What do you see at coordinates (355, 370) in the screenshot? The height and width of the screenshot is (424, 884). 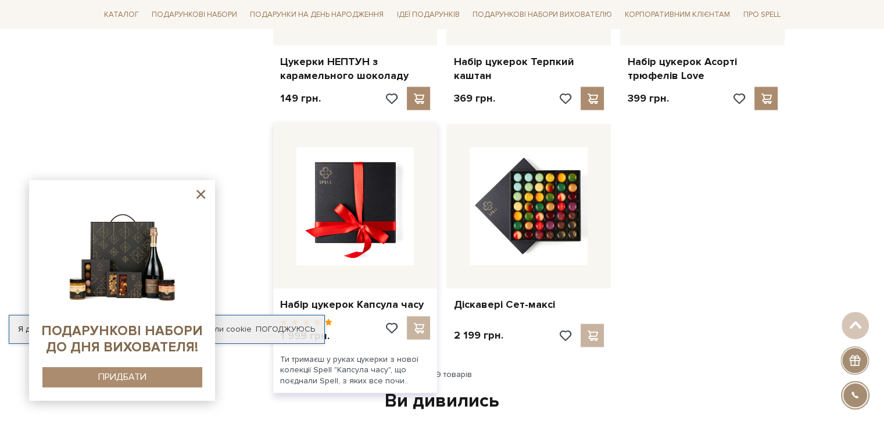 I see `div: Ти тримаєш у руках цукерки з нової колекції Spell "Капсула часу", що поєднали Spell, з яких все п...` at bounding box center [355, 370].